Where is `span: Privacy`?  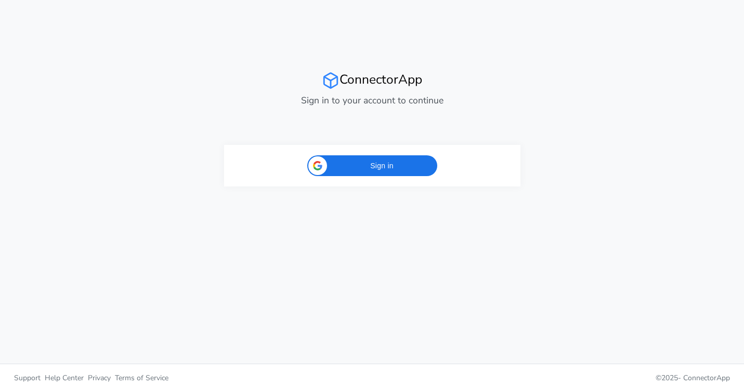
span: Privacy is located at coordinates (99, 378).